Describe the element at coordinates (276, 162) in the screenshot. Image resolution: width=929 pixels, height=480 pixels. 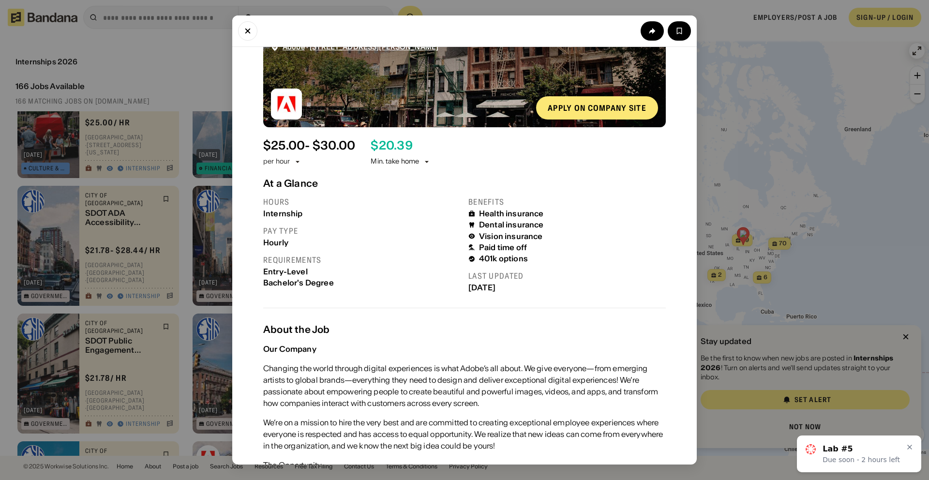
I see `div: per hour` at that location.